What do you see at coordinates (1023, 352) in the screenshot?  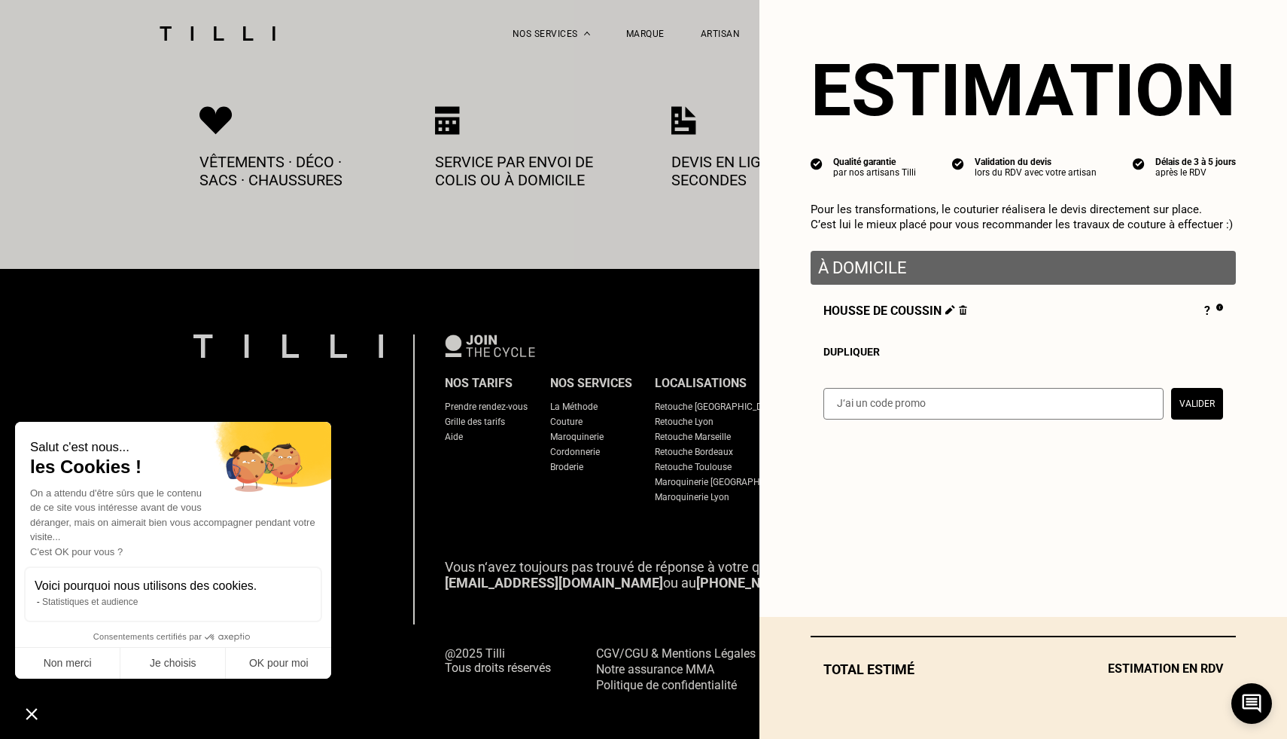 I see `div: Dupliquer` at bounding box center [1023, 352].